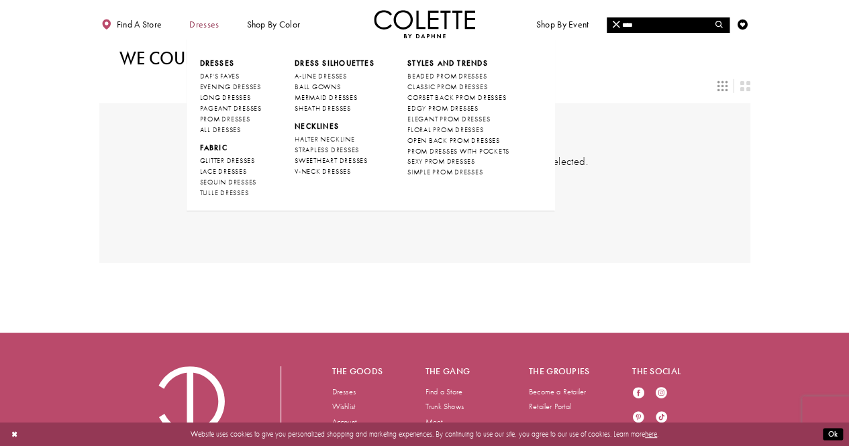 This screenshot has height=446, width=849. I want to click on a: Visit our Pinterest - Opens in new tab, so click(638, 418).